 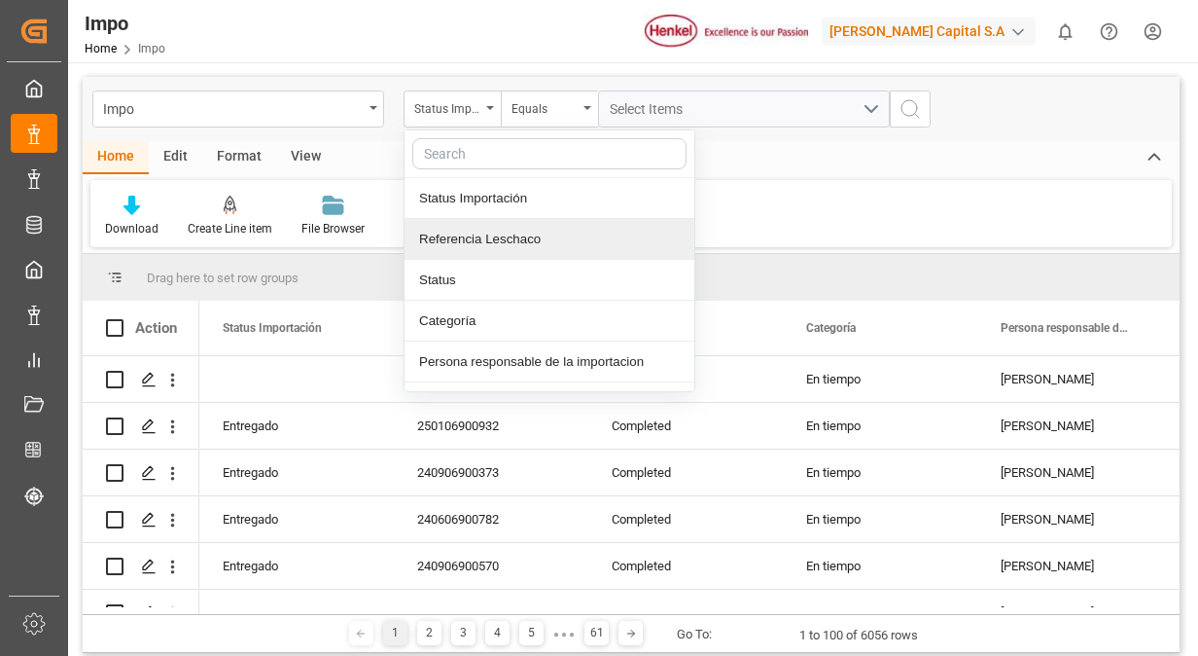 I want to click on div: Persona responsable de la importacion, so click(x=550, y=362).